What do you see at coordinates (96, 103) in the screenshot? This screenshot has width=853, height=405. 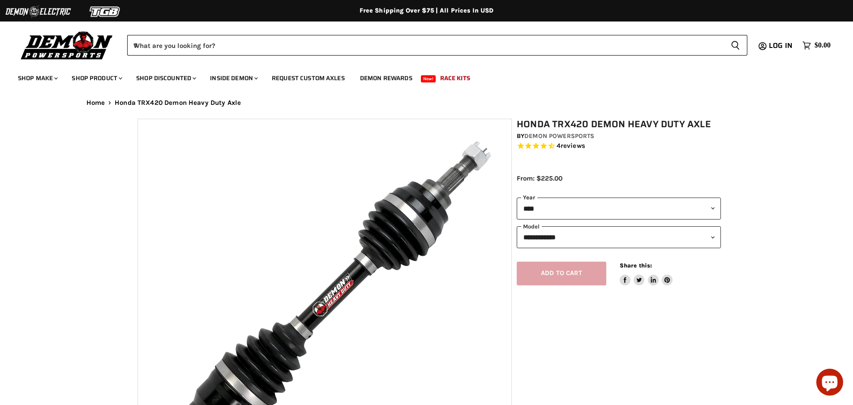 I see `a: Home` at bounding box center [96, 103].